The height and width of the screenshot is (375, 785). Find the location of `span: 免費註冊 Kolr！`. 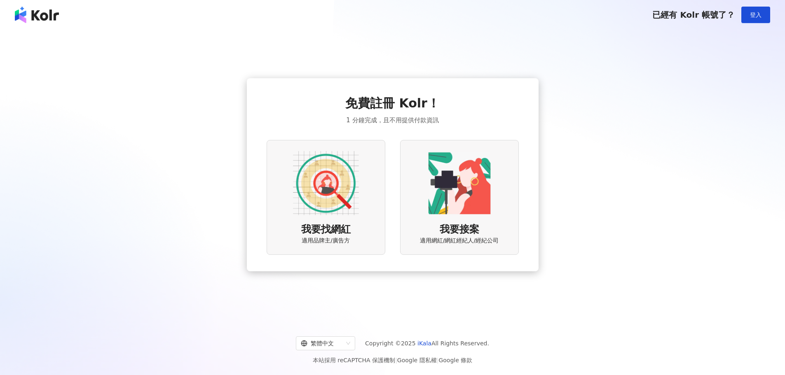

span: 免費註冊 Kolr！ is located at coordinates (392, 103).